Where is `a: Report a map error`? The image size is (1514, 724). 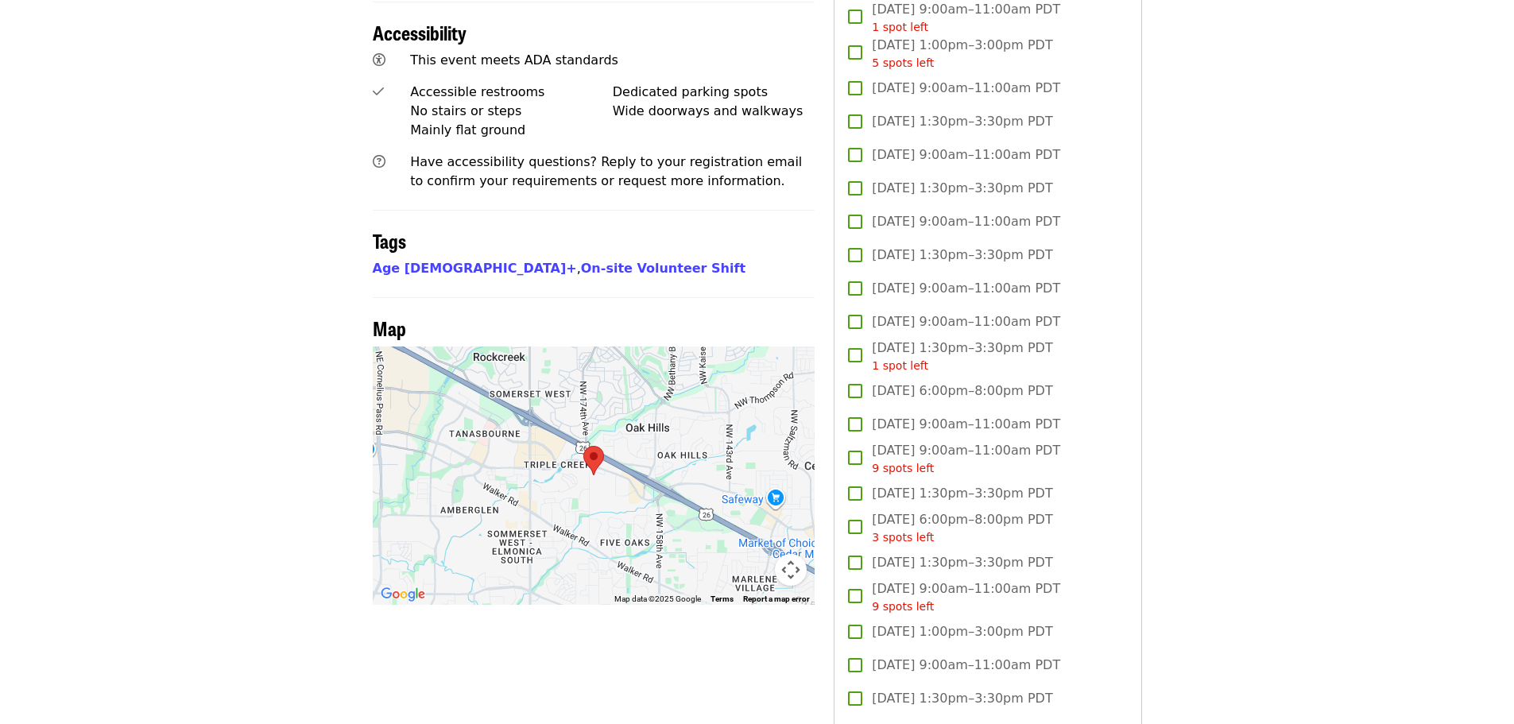
a: Report a map error is located at coordinates (776, 598).